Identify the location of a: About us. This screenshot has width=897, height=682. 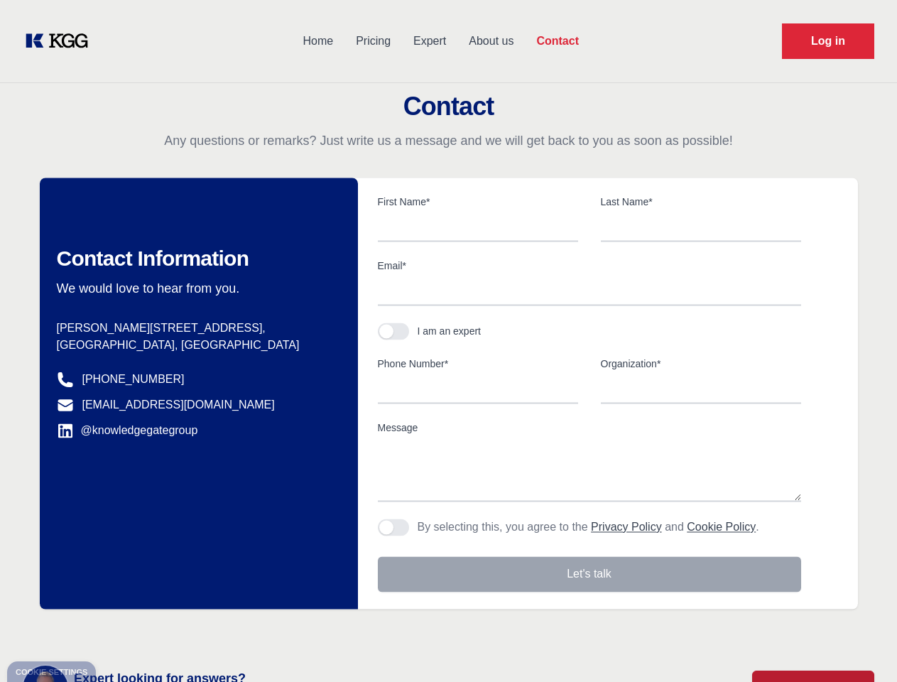
(491, 41).